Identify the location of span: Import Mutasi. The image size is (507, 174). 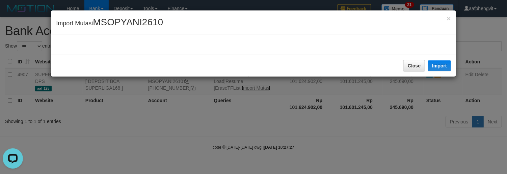
(109, 23).